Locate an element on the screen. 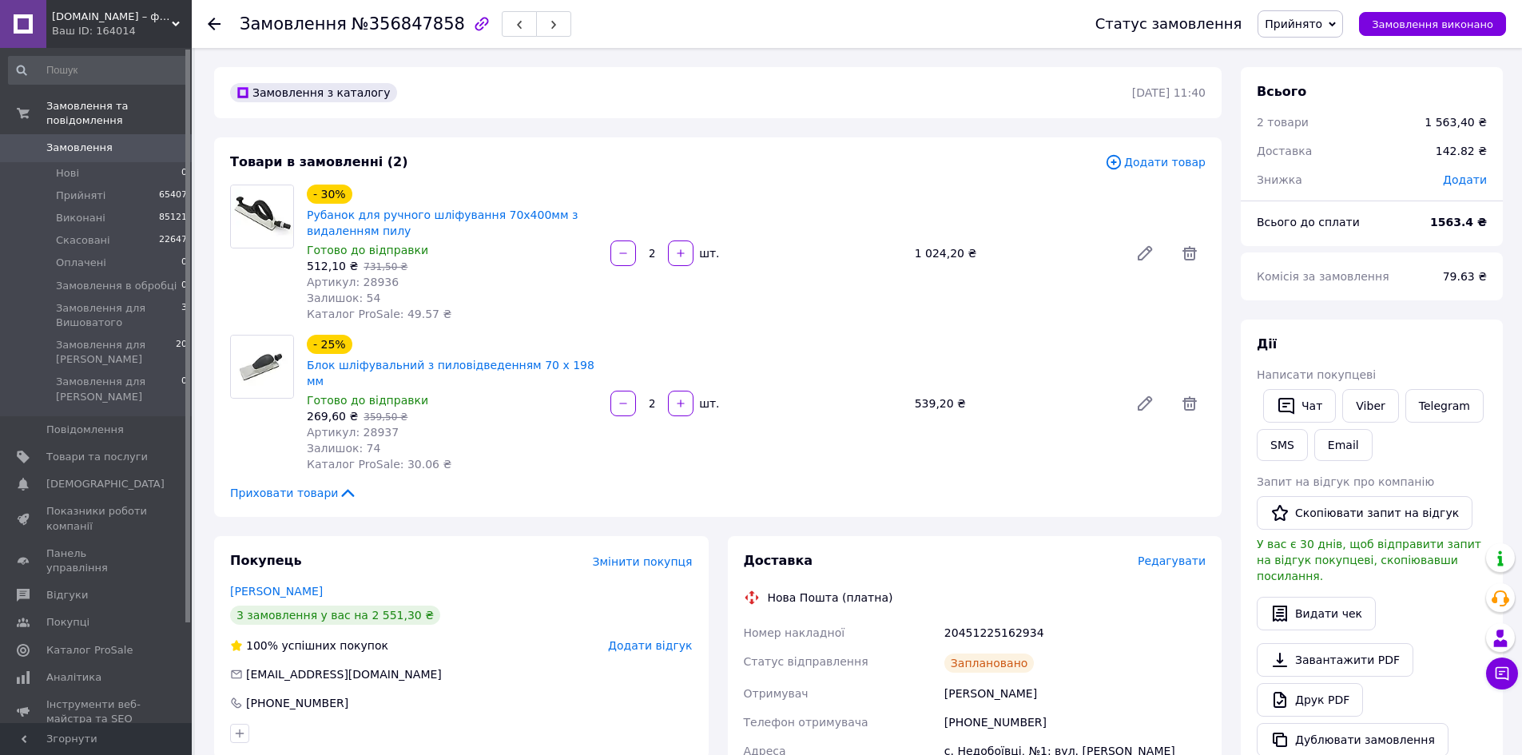  span: Нові is located at coordinates (67, 173).